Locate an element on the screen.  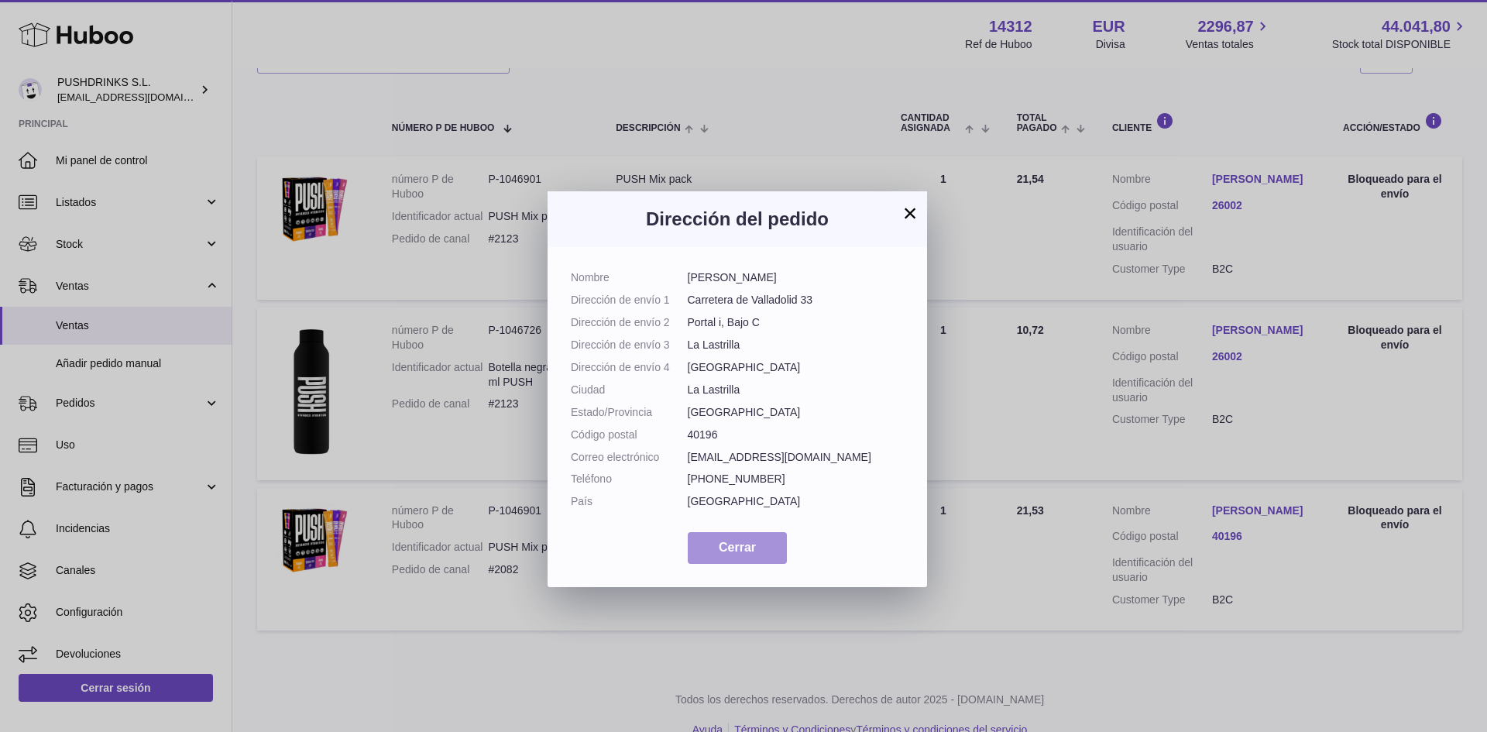
dt: Ciudad is located at coordinates (629, 390).